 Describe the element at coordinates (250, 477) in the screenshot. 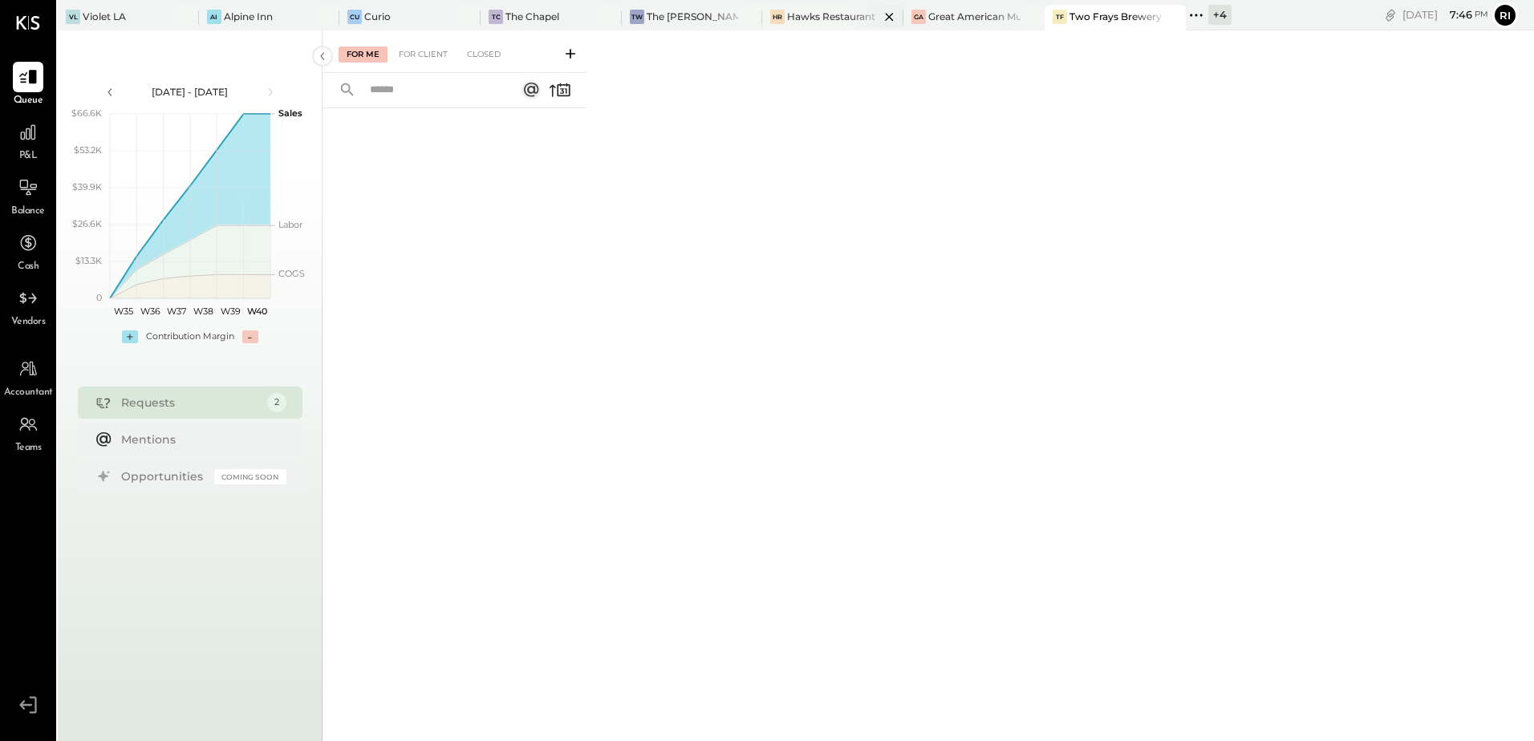

I see `div: Coming Soon` at that location.